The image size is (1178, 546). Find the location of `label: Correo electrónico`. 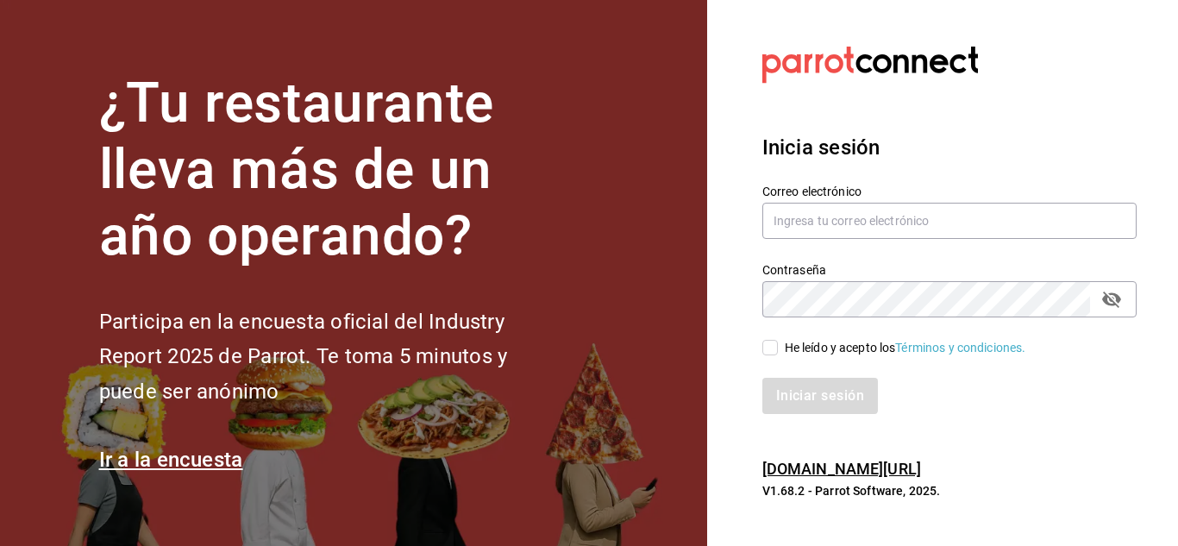

label: Correo electrónico is located at coordinates (949, 191).